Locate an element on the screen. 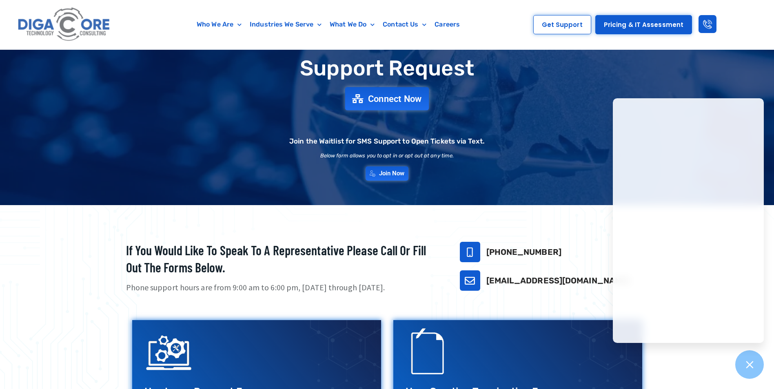 The height and width of the screenshot is (389, 774). img: IT Support Icon is located at coordinates (169, 353).